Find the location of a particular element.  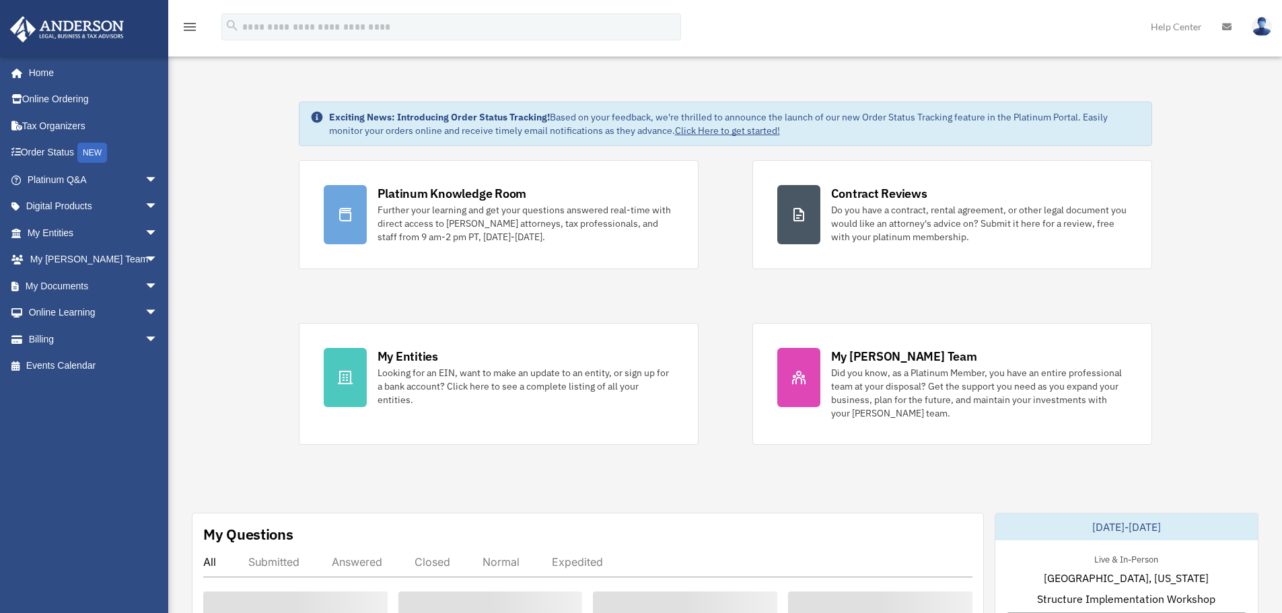

div: Answered is located at coordinates (357, 562).